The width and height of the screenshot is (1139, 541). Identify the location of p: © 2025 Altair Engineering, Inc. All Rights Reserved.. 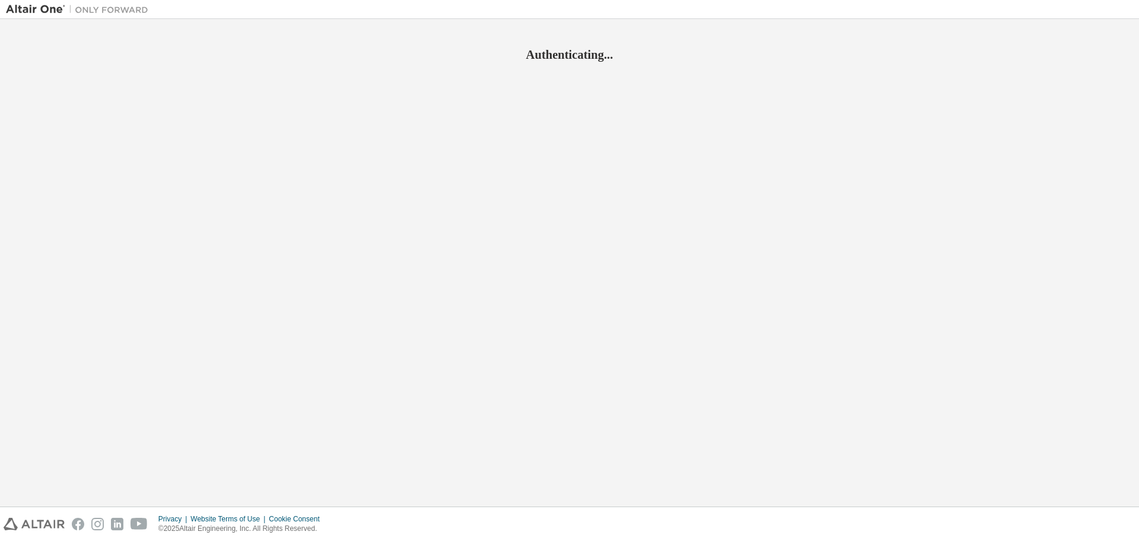
(243, 528).